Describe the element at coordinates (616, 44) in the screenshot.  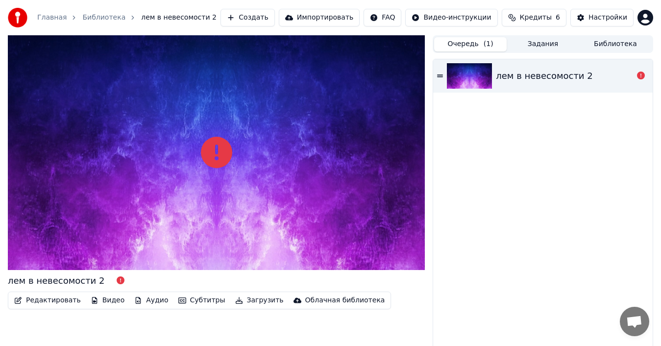
I see `button: Библиотека` at that location.